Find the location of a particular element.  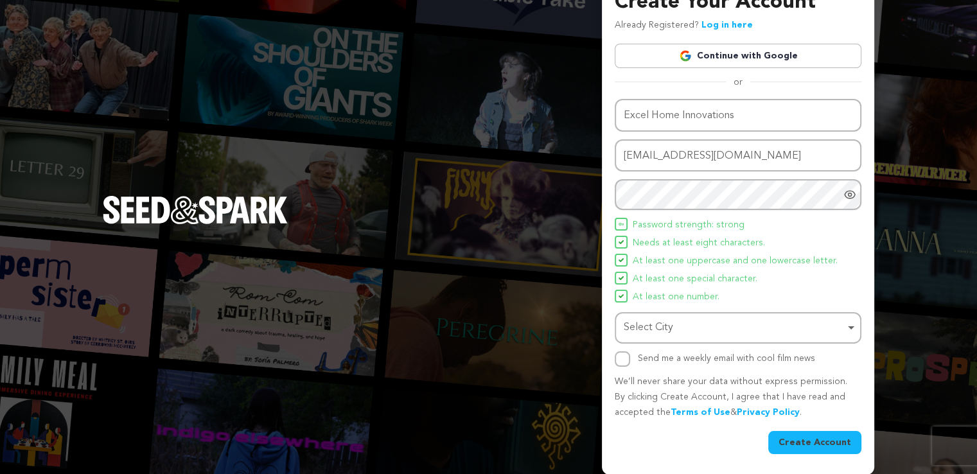

img: Google logo is located at coordinates (686, 56).